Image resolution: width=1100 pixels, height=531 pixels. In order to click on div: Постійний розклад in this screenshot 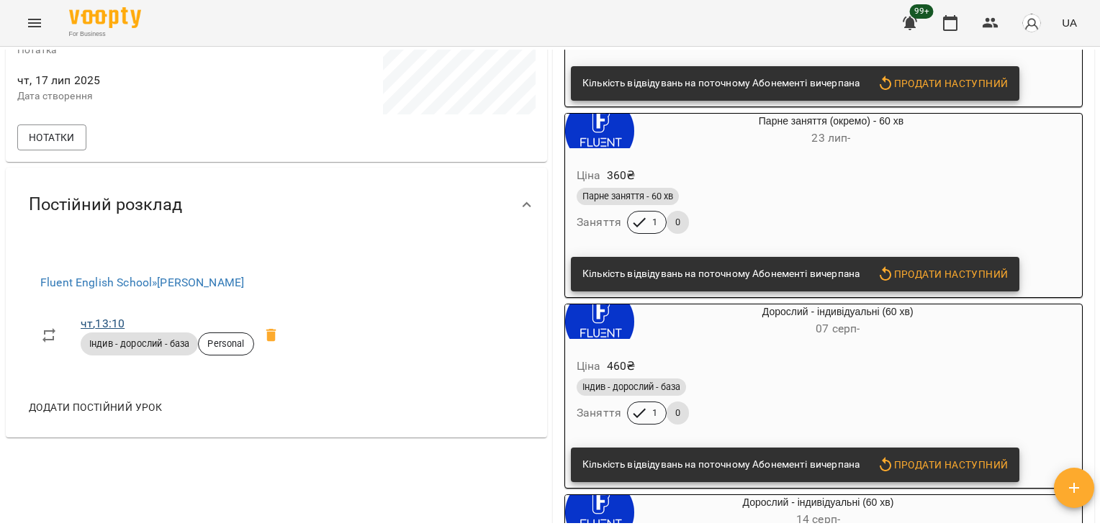, I will do `click(276, 204)`.